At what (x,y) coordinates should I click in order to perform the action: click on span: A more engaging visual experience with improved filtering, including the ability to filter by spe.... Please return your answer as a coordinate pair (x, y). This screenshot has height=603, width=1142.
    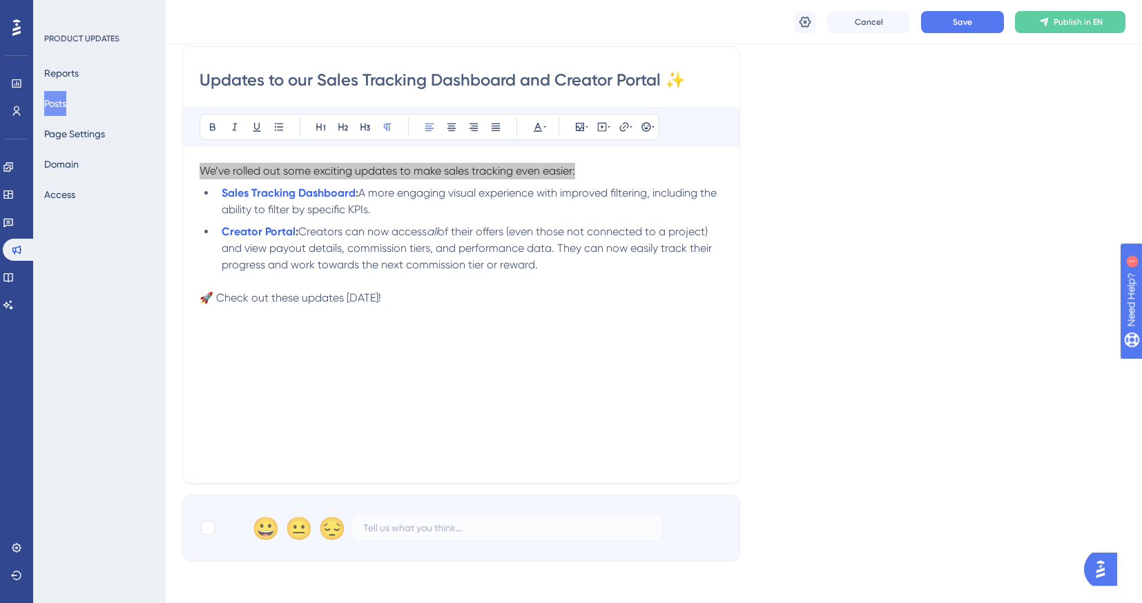
    Looking at the image, I should click on (470, 201).